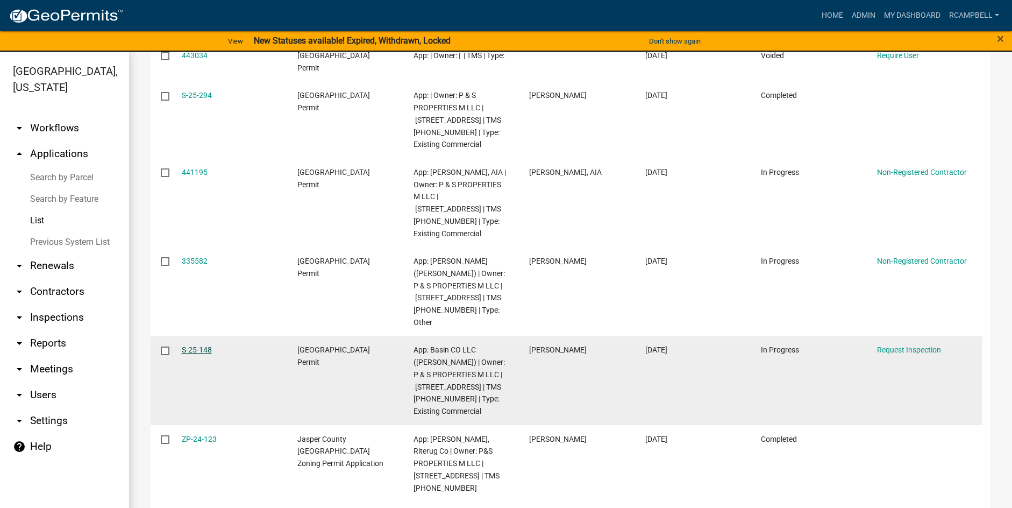 This screenshot has width=1012, height=508. What do you see at coordinates (199, 439) in the screenshot?
I see `a: ZP-24-123` at bounding box center [199, 439].